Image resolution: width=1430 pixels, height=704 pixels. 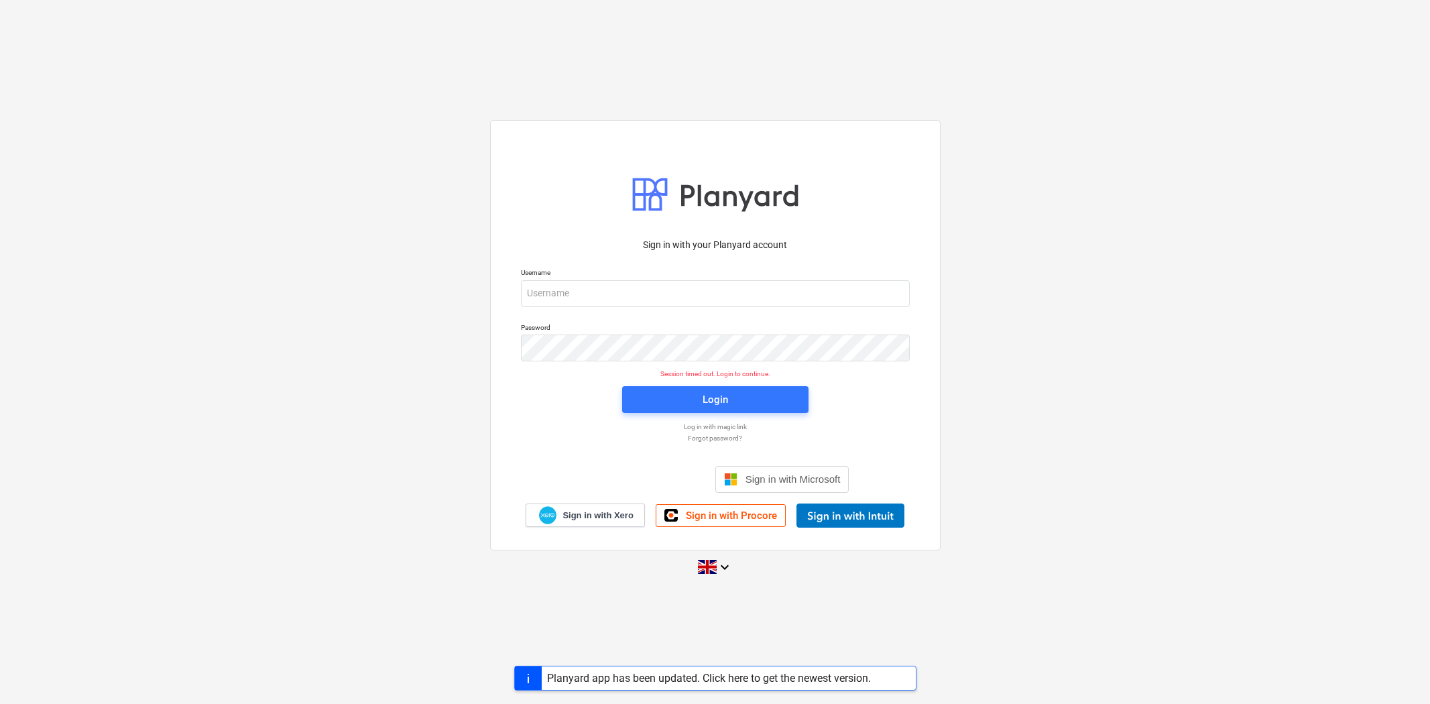 I want to click on p: Sign in with your Planyard account, so click(x=715, y=245).